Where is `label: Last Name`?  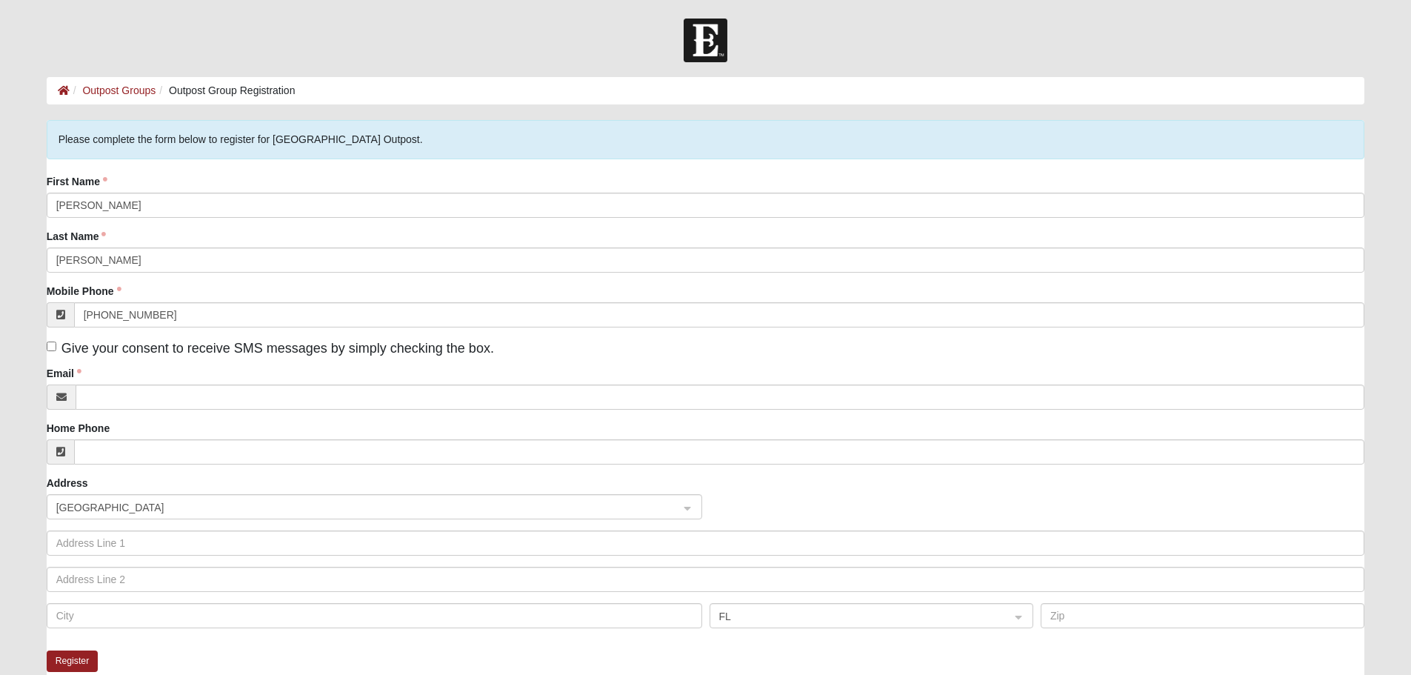
label: Last Name is located at coordinates (76, 236).